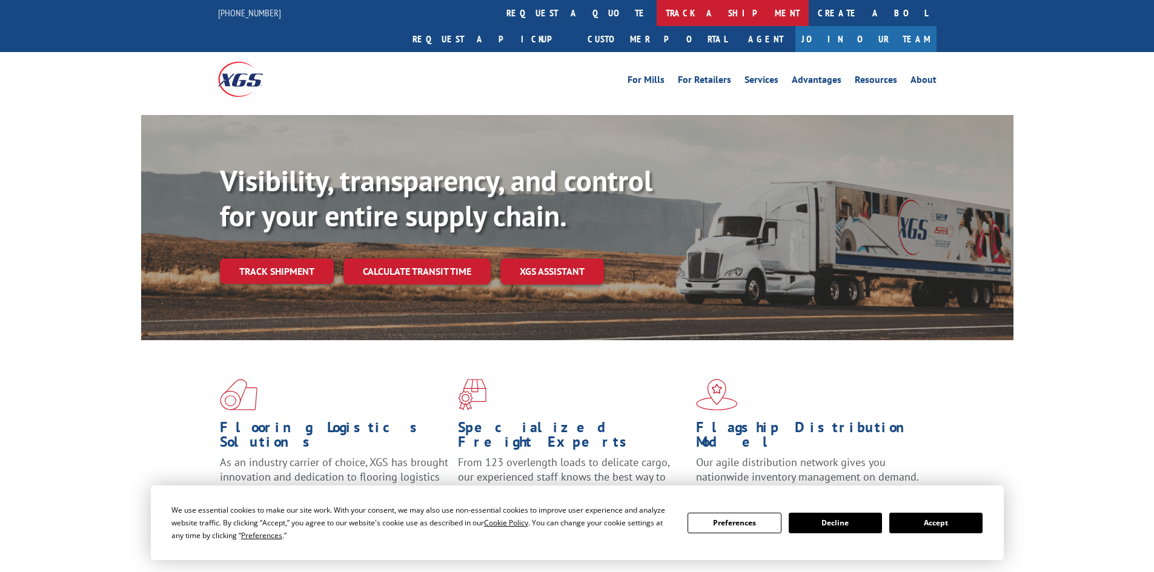 This screenshot has height=572, width=1154. What do you see at coordinates (577, 523) in the screenshot?
I see `div: Cookie Consent Prompt` at bounding box center [577, 523].